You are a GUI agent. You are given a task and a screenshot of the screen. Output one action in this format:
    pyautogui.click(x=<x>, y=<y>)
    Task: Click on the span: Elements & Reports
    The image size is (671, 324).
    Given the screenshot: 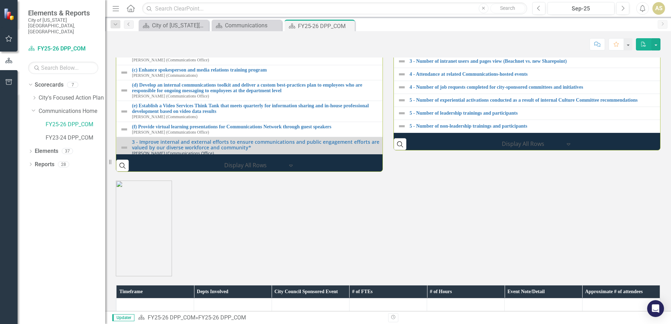 What is the action you would take?
    pyautogui.click(x=63, y=13)
    